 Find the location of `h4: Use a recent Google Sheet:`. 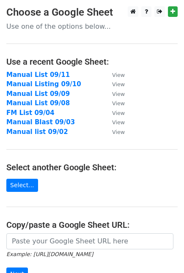

h4: Use a recent Google Sheet: is located at coordinates (92, 62).